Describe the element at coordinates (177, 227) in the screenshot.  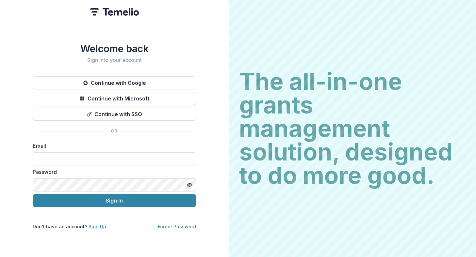
I see `a: Forgot Password` at that location.